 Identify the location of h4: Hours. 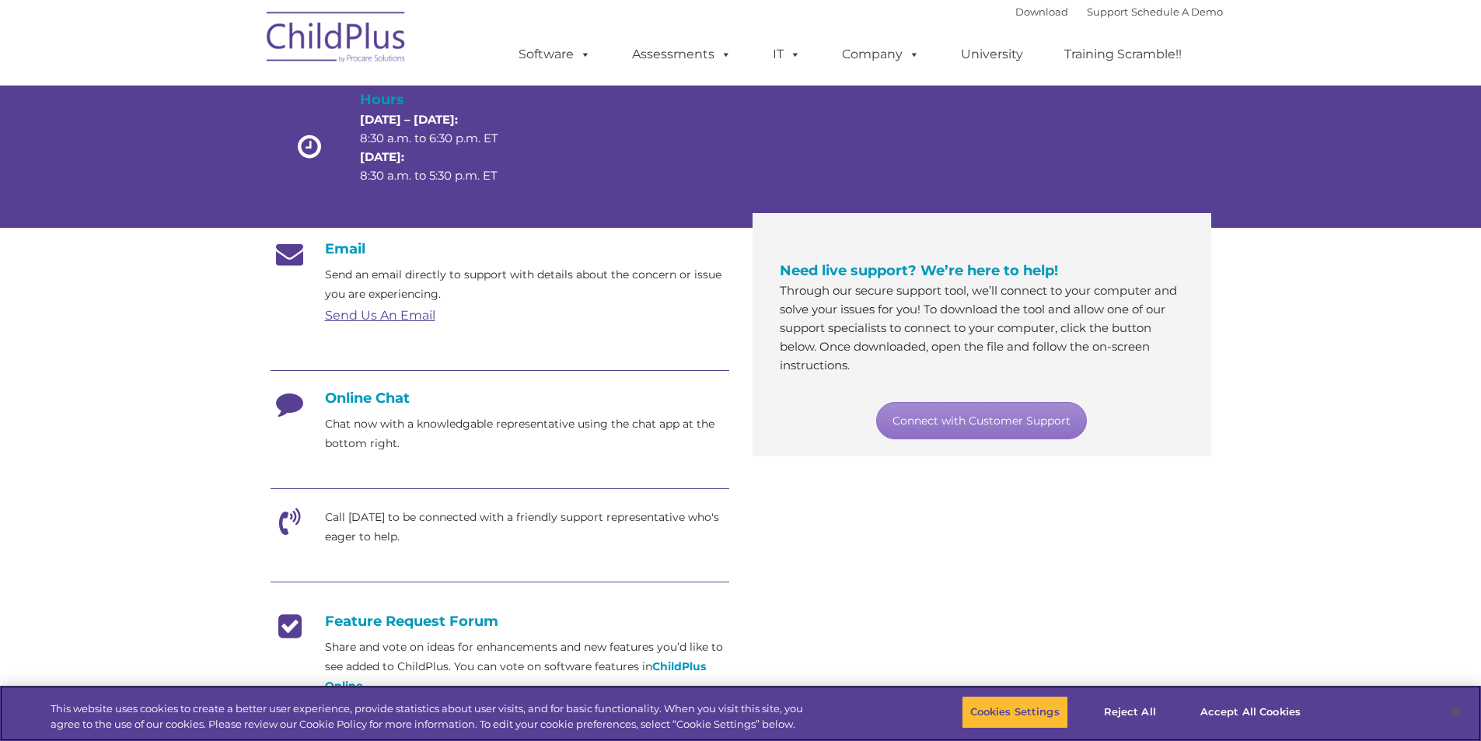
(442, 99).